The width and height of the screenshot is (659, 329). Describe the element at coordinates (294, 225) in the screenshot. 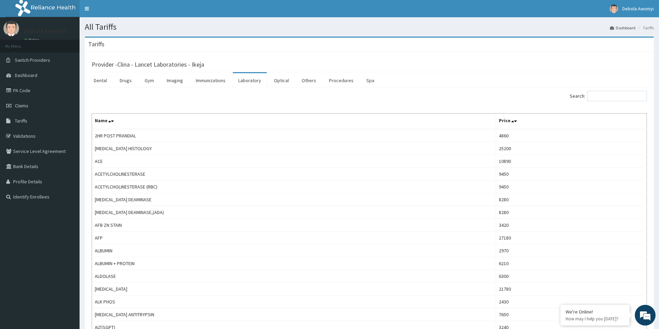

I see `td: AFB ZN STAIN` at that location.